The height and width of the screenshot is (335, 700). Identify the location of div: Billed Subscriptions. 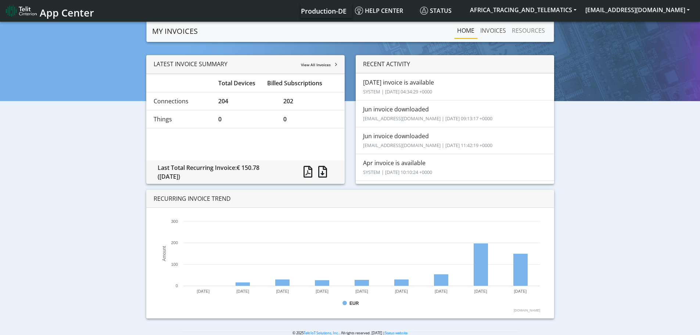
(302, 83).